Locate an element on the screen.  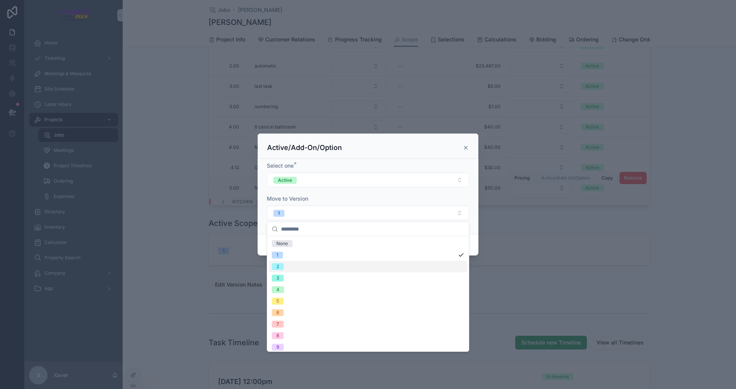
div: None is located at coordinates (282, 243).